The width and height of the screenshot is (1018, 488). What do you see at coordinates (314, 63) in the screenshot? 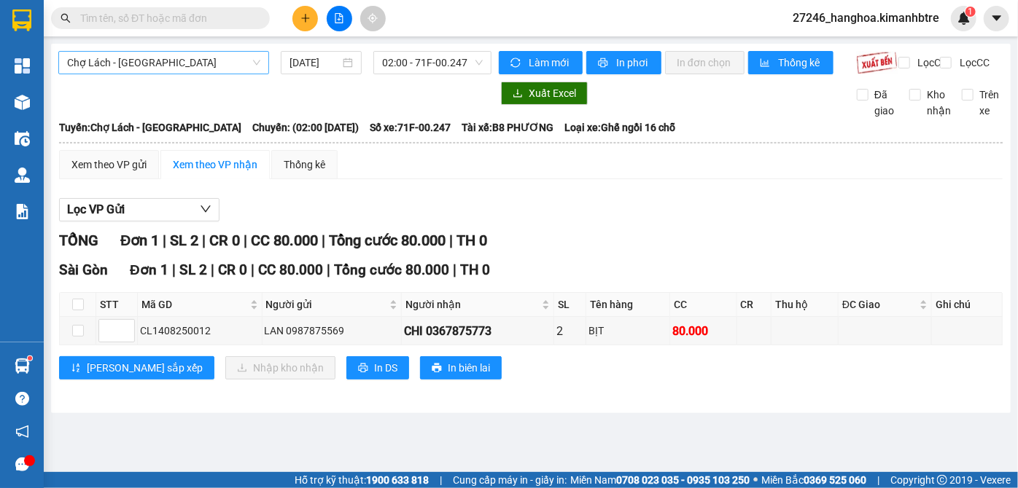
I see `input: 15/08/2025` at bounding box center [314, 63].